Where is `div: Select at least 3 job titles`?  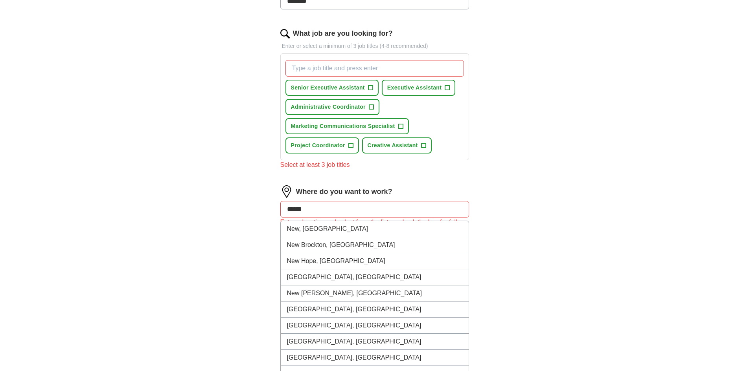
div: Select at least 3 job titles is located at coordinates (375, 165).